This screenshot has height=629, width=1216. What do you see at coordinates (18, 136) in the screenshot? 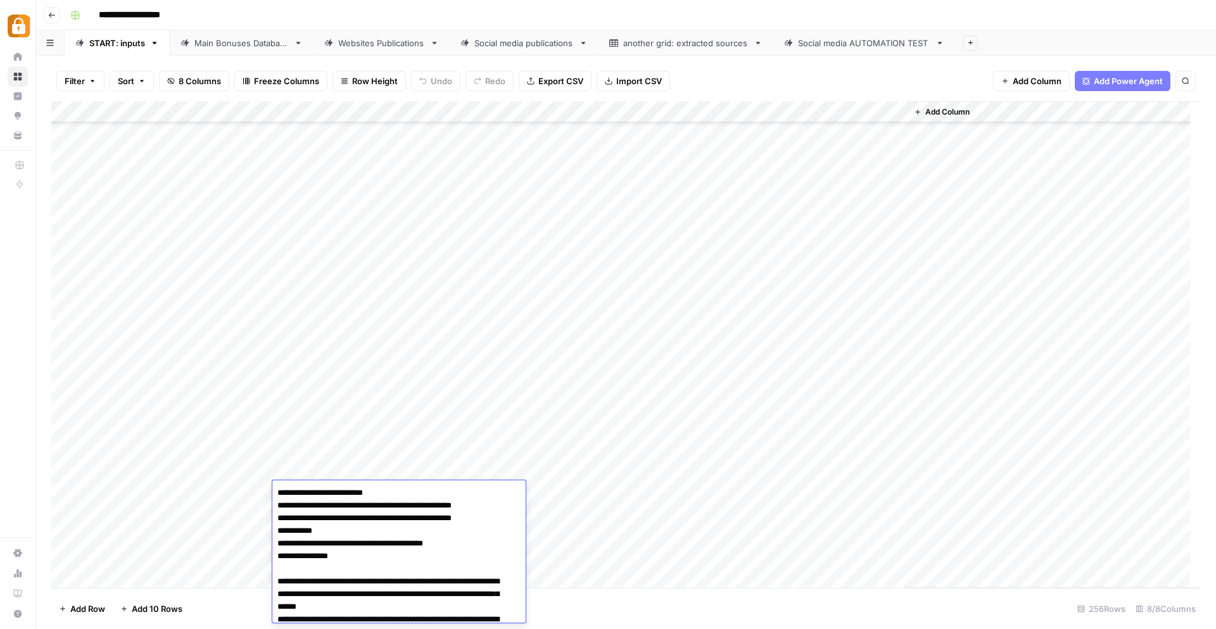
I see `a: Your Data` at bounding box center [18, 136].